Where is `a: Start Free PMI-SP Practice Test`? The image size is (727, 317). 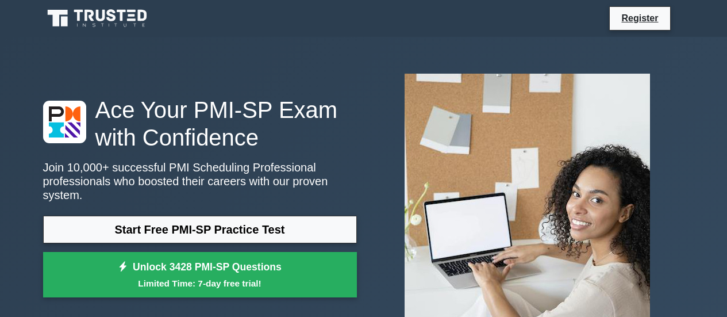 a: Start Free PMI-SP Practice Test is located at coordinates (200, 229).